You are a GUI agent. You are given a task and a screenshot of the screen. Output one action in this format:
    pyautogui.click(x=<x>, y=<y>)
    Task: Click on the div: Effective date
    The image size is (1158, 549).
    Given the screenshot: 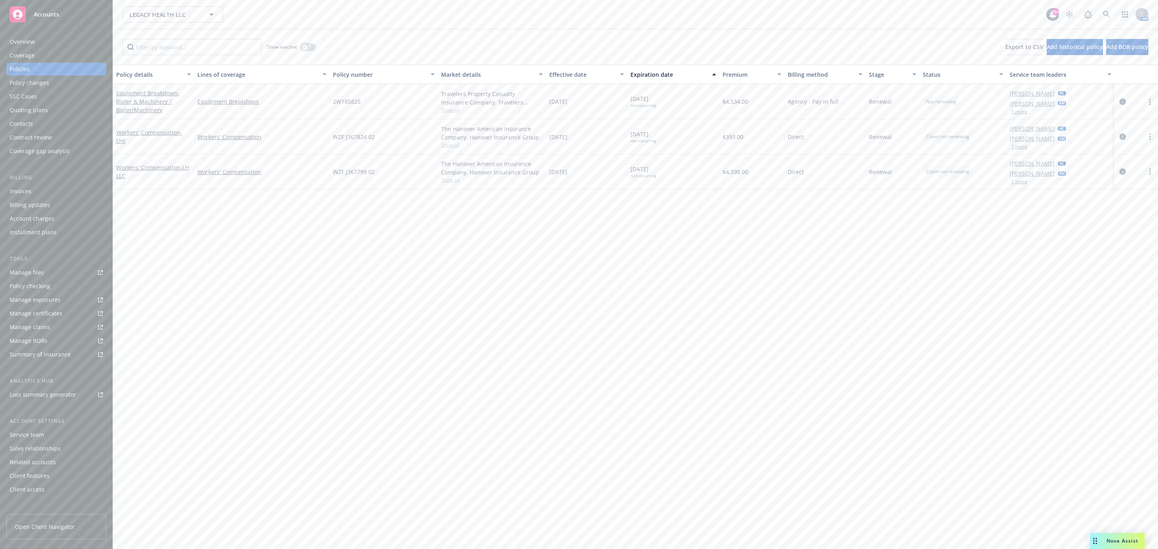 What is the action you would take?
    pyautogui.click(x=582, y=74)
    